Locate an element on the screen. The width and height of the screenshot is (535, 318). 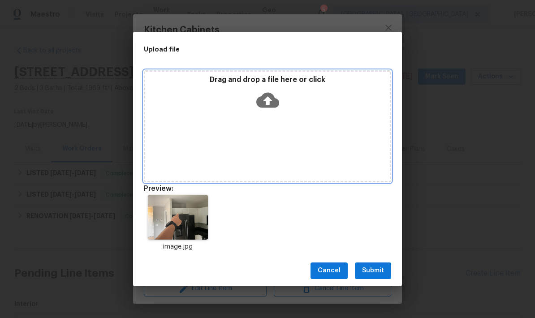
p: image.jpg is located at coordinates (178, 247).